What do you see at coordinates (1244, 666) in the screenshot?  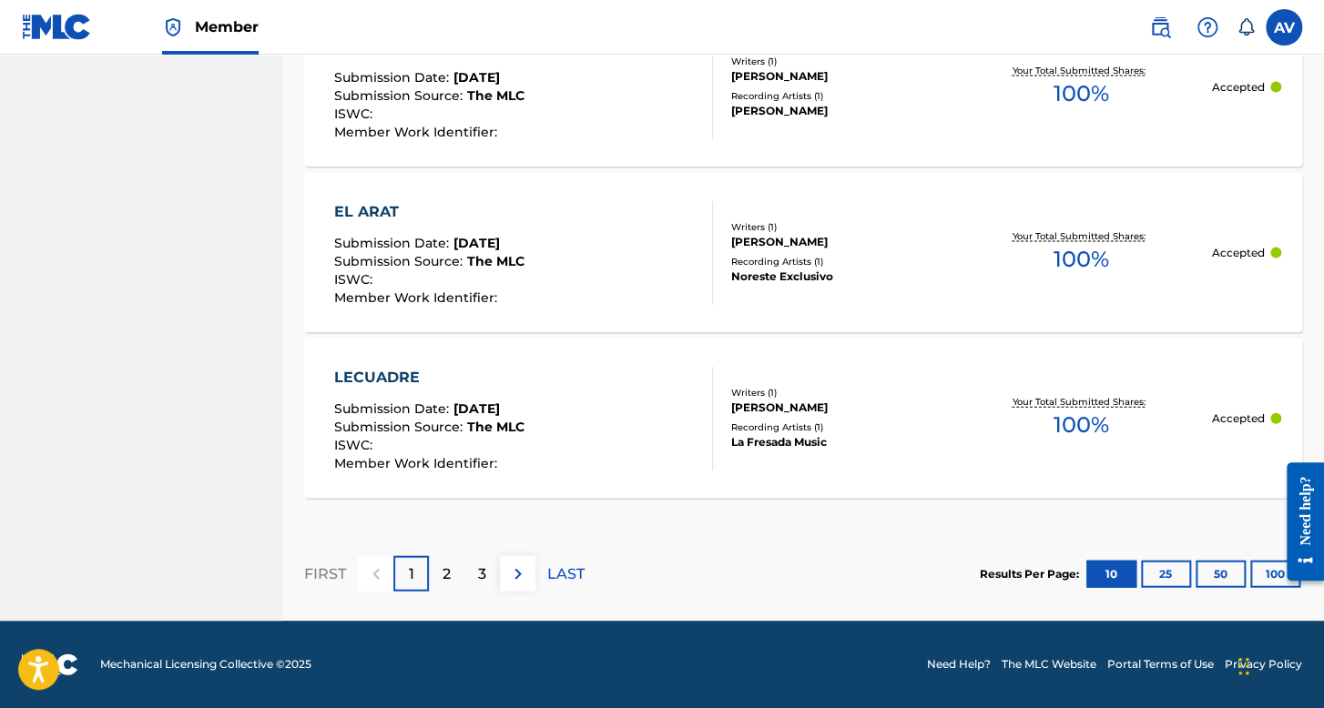 I see `div: Arrastrar` at bounding box center [1244, 666].